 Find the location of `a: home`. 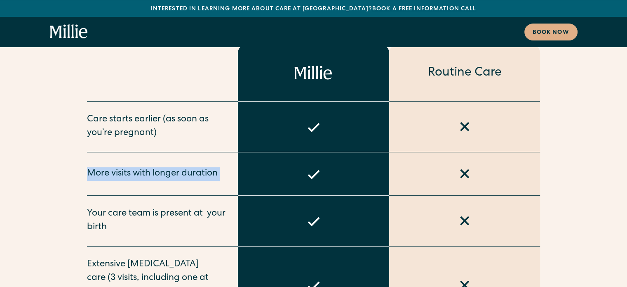

a: home is located at coordinates (69, 32).